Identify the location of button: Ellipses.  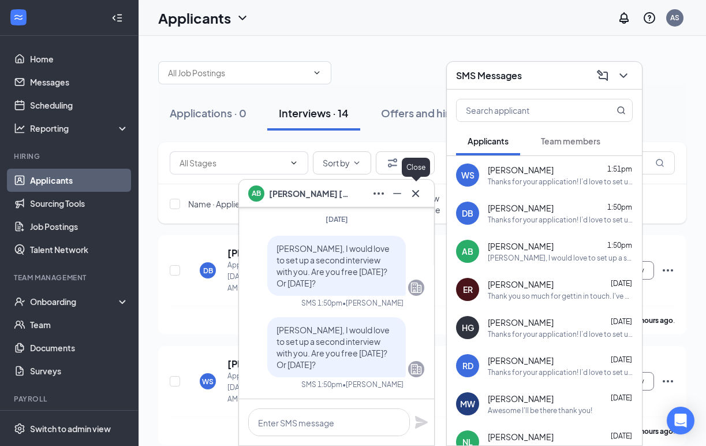
(379, 194).